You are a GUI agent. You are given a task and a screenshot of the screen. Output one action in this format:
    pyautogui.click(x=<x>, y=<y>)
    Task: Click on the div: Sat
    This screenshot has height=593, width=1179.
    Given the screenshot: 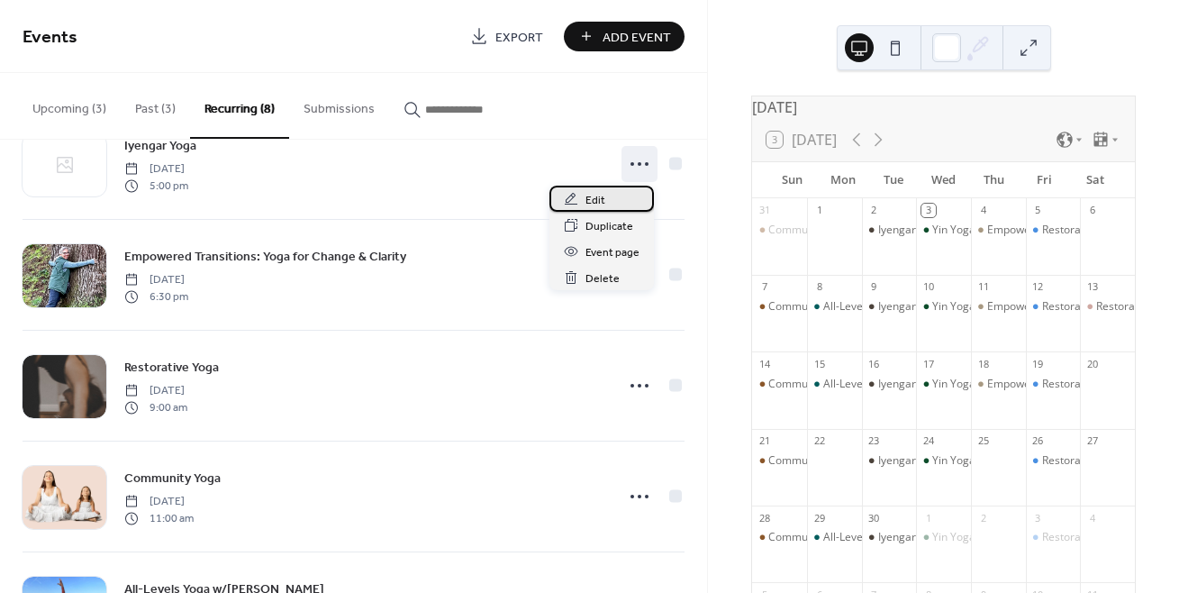 What is the action you would take?
    pyautogui.click(x=1095, y=180)
    